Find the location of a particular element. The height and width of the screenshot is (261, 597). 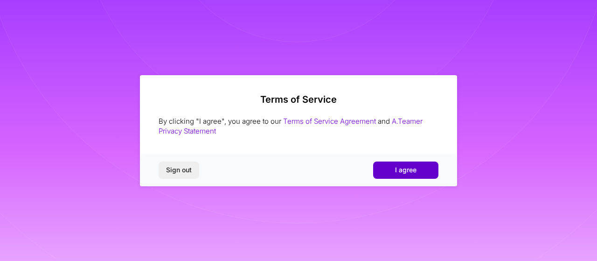

button: Sign out is located at coordinates (179, 170).